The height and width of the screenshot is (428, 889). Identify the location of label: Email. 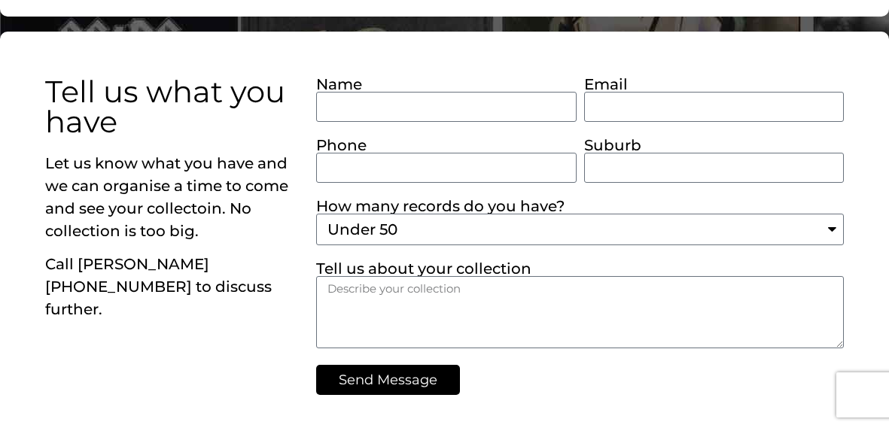
(606, 84).